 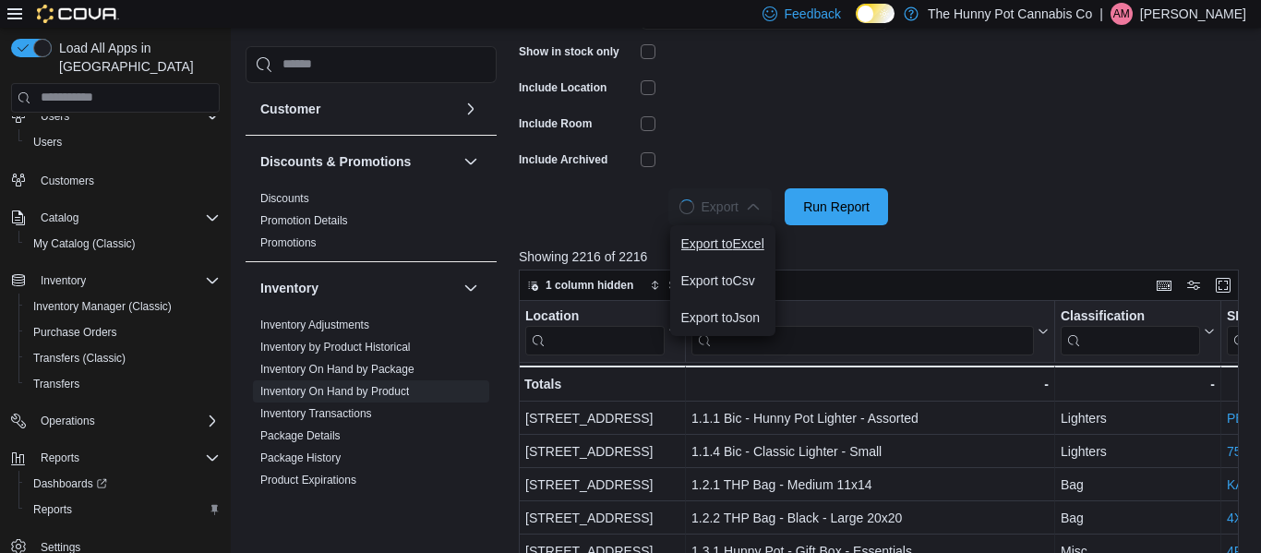 What do you see at coordinates (304, 221) in the screenshot?
I see `span: Promotion Details` at bounding box center [304, 221].